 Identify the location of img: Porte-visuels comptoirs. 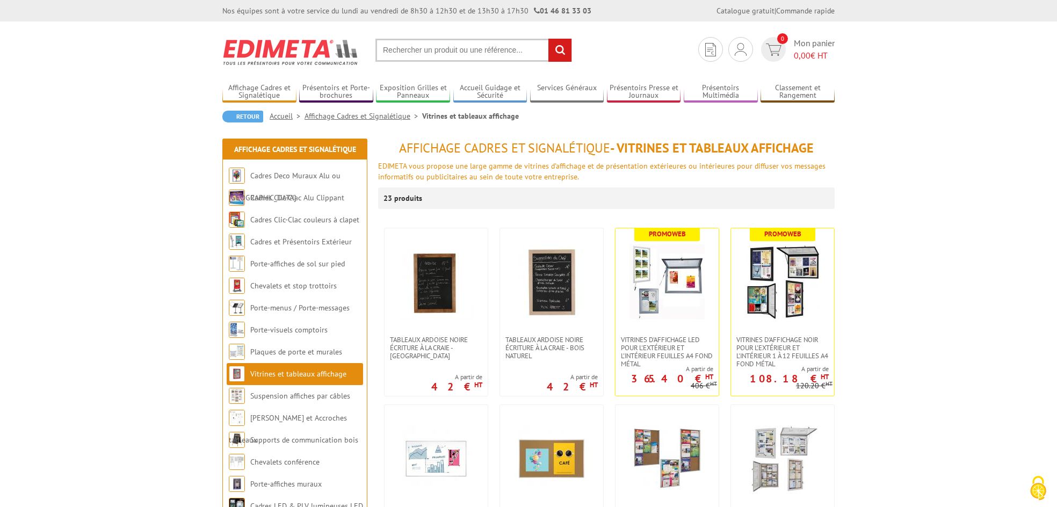
(237, 330).